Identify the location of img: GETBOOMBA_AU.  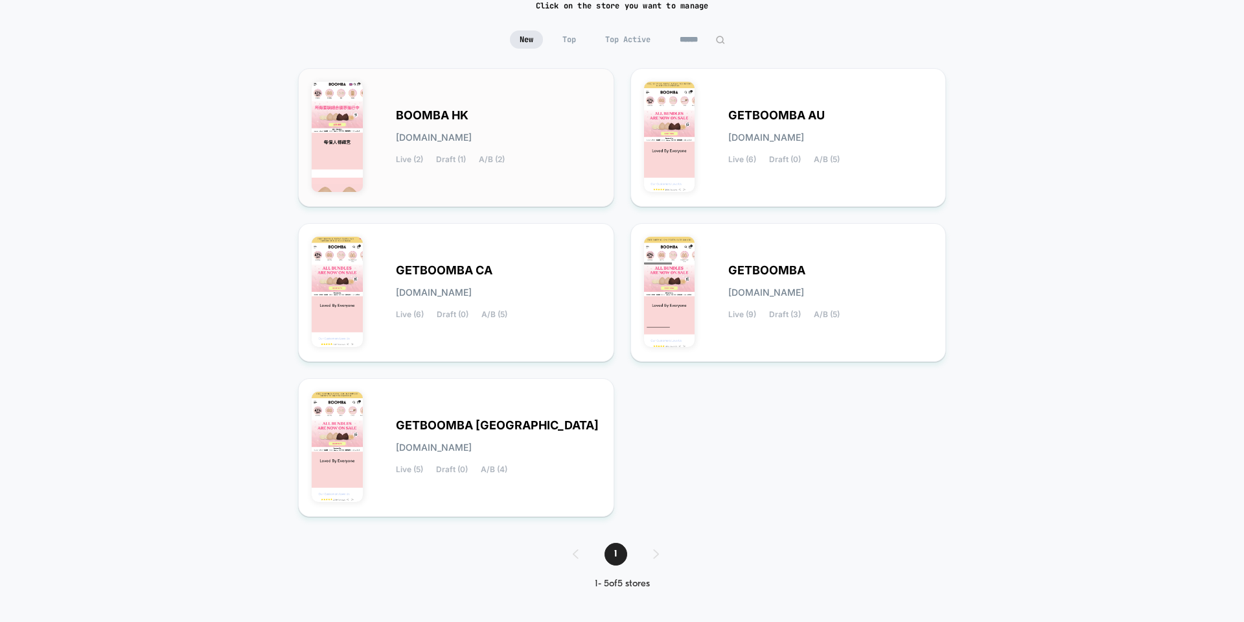
(670, 137).